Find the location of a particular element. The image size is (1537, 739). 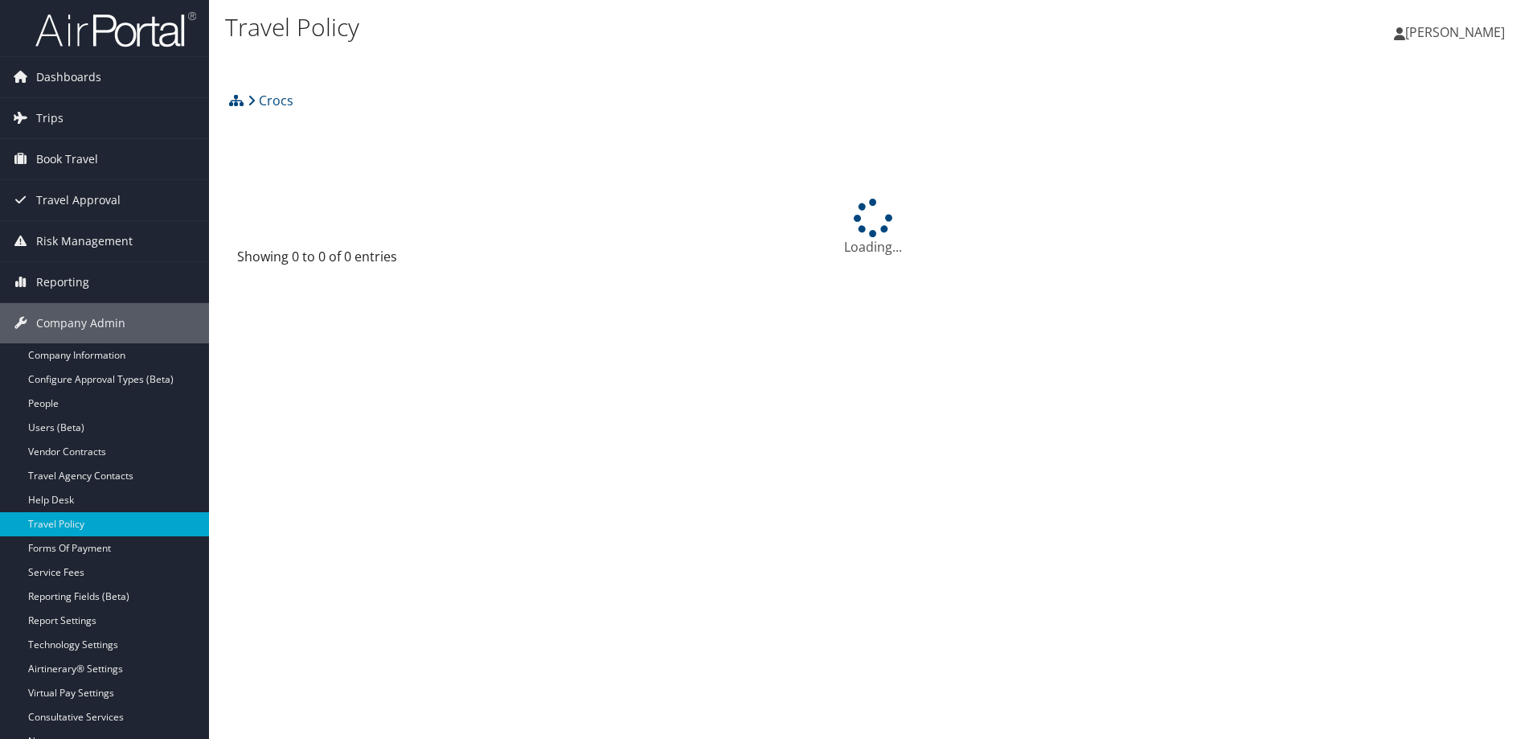

span: Trips is located at coordinates (50, 118).